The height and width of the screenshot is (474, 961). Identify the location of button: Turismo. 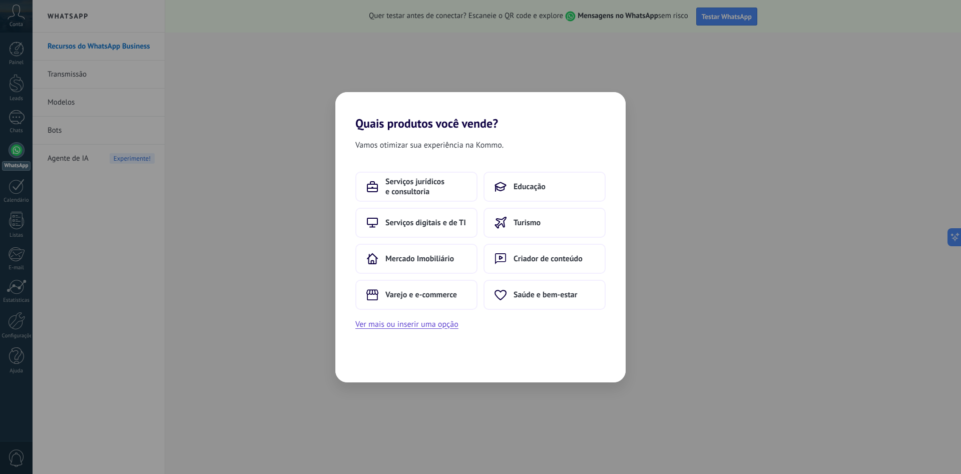
(544, 223).